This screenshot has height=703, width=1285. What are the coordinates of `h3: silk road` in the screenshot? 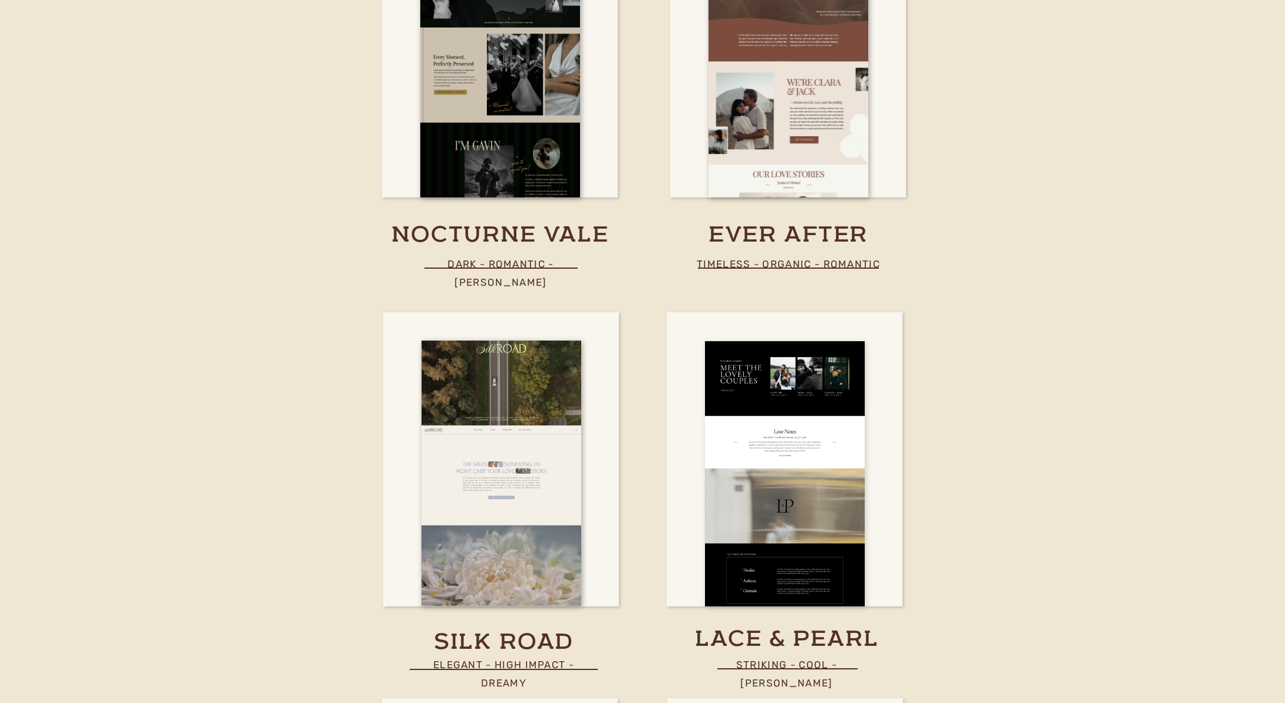 It's located at (504, 643).